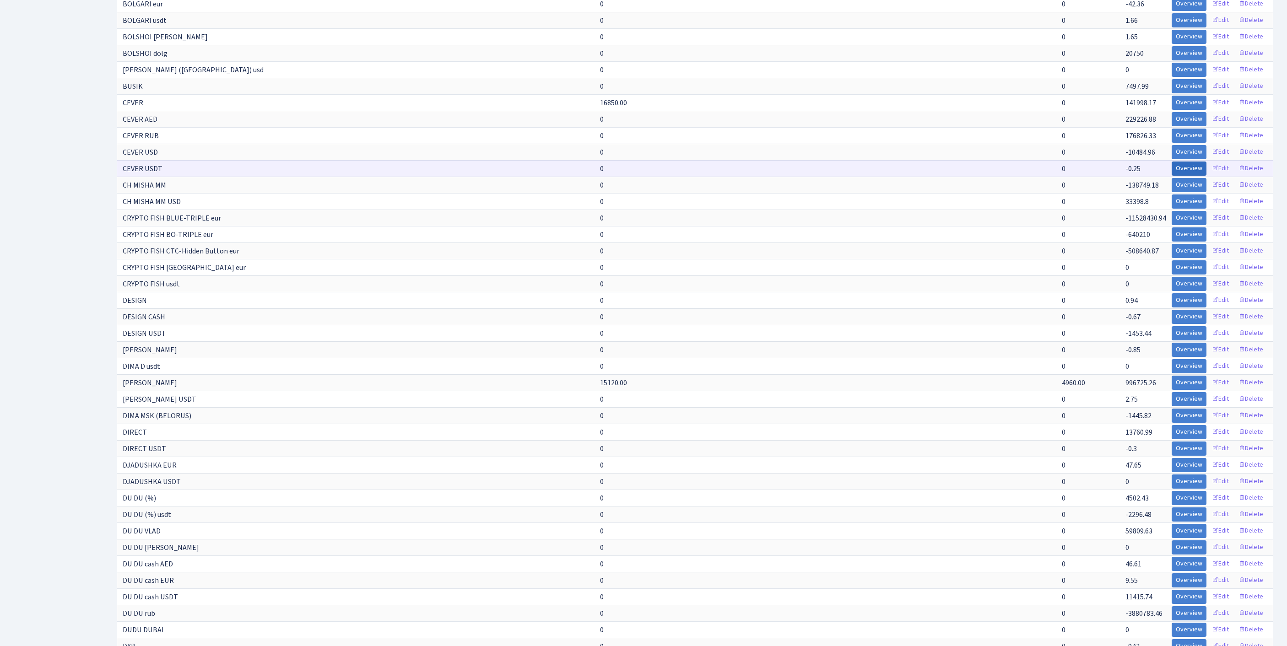 The height and width of the screenshot is (646, 1287). Describe the element at coordinates (1139, 515) in the screenshot. I see `span: -2296.48` at that location.